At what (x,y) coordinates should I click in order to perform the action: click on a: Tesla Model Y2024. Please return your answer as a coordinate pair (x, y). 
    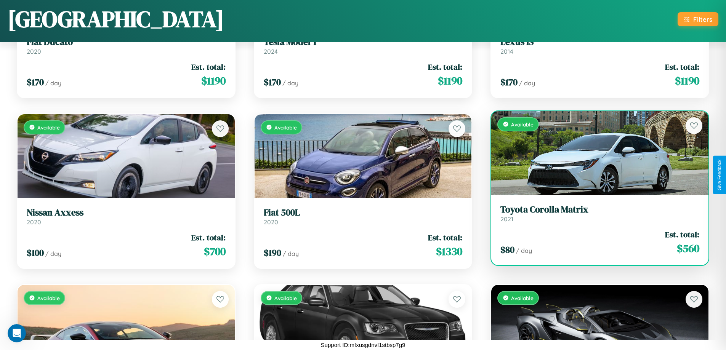
    Looking at the image, I should click on (363, 46).